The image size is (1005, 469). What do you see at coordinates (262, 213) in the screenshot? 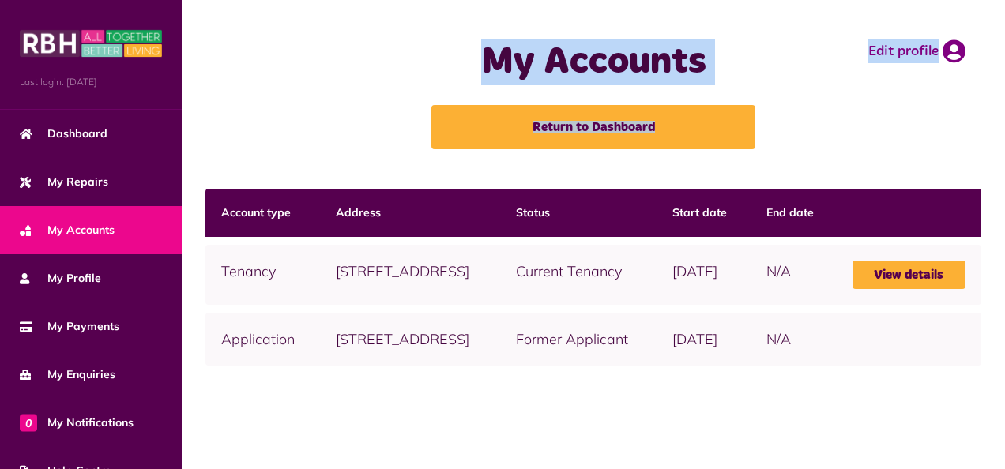
I see `th: Account type` at bounding box center [262, 213].